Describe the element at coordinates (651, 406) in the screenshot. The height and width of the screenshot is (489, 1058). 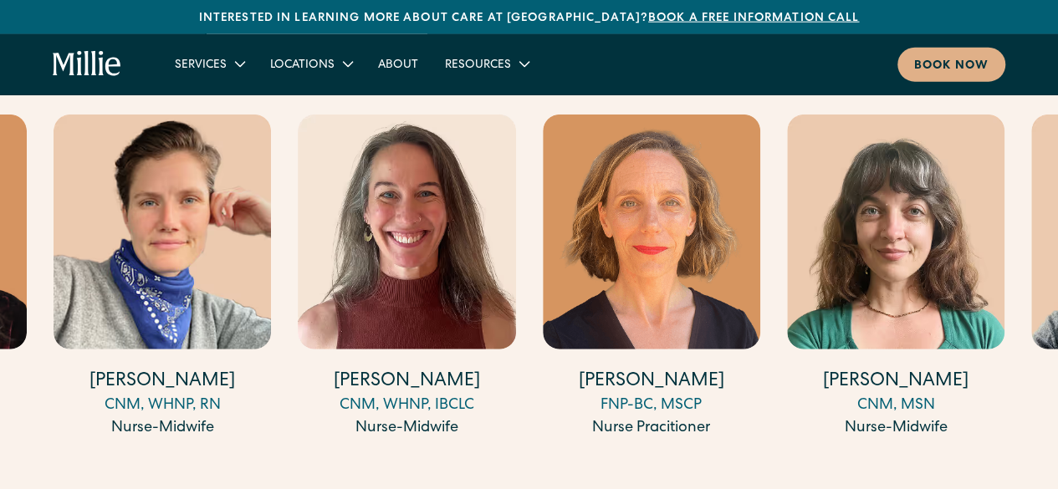
I see `div: FNP-BC, MSCP` at that location.